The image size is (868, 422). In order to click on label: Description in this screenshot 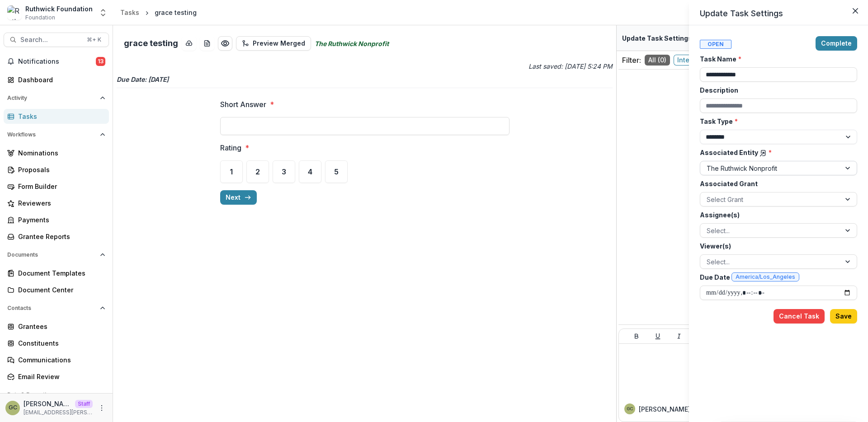, I will do `click(776, 90)`.